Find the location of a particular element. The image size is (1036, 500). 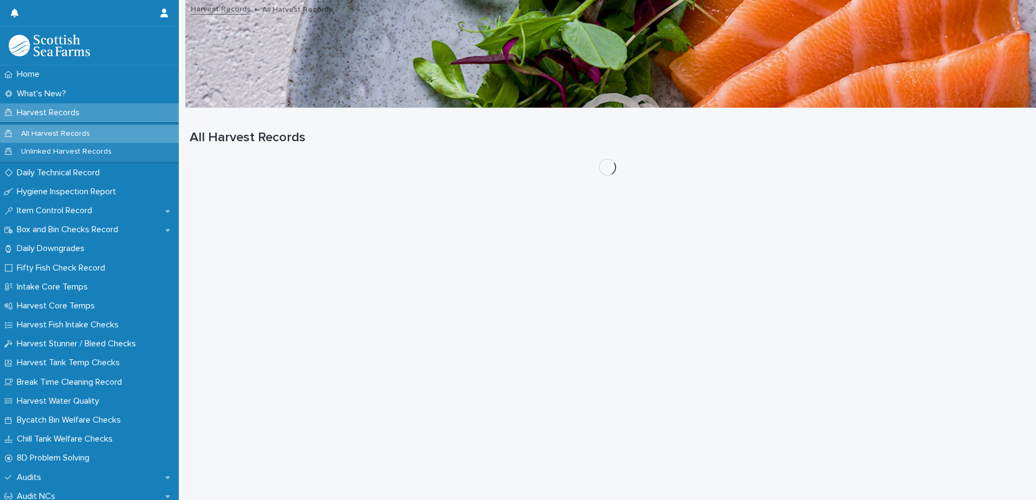

img: mMrefqRFQpe26GRNOUkG is located at coordinates (49, 45).